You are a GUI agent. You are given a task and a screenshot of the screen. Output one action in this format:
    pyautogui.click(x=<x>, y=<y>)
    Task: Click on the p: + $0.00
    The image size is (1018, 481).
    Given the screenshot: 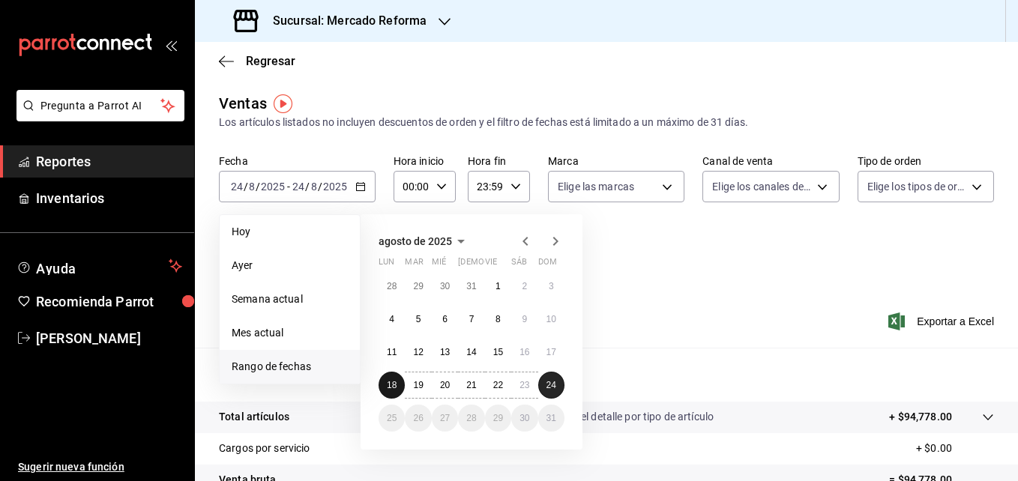 What is the action you would take?
    pyautogui.click(x=955, y=448)
    